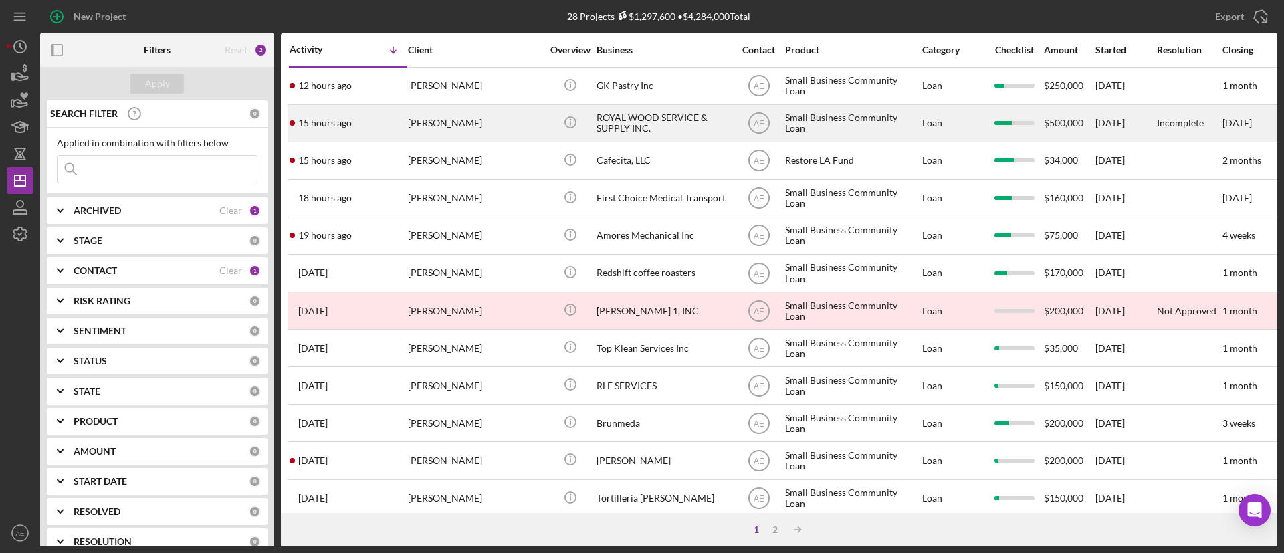 This screenshot has width=1284, height=553. I want to click on b: RISK RATING, so click(102, 301).